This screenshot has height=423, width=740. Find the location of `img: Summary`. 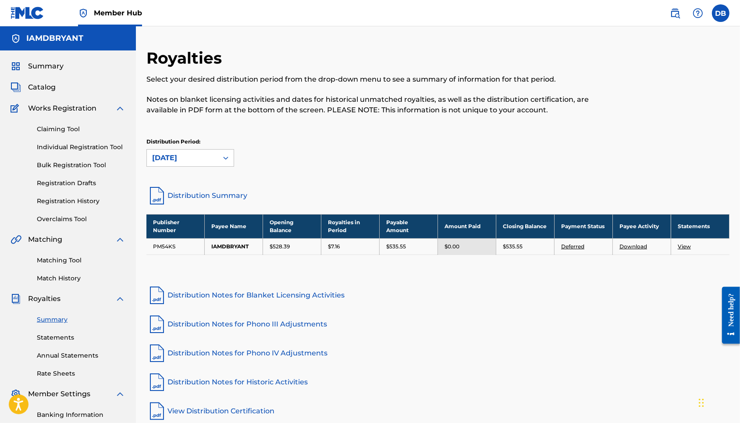

img: Summary is located at coordinates (16, 66).